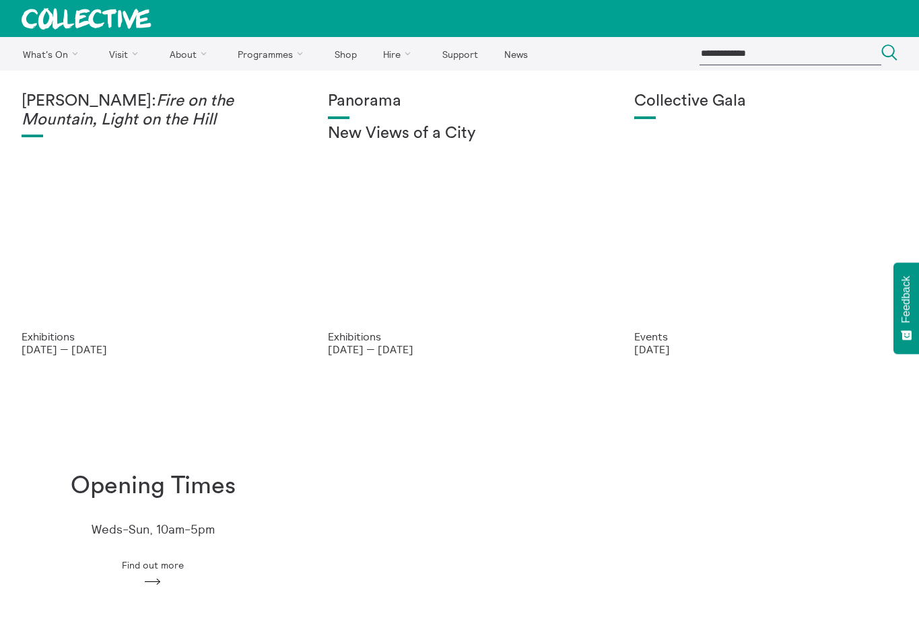 This screenshot has width=919, height=617. I want to click on a: Support, so click(460, 54).